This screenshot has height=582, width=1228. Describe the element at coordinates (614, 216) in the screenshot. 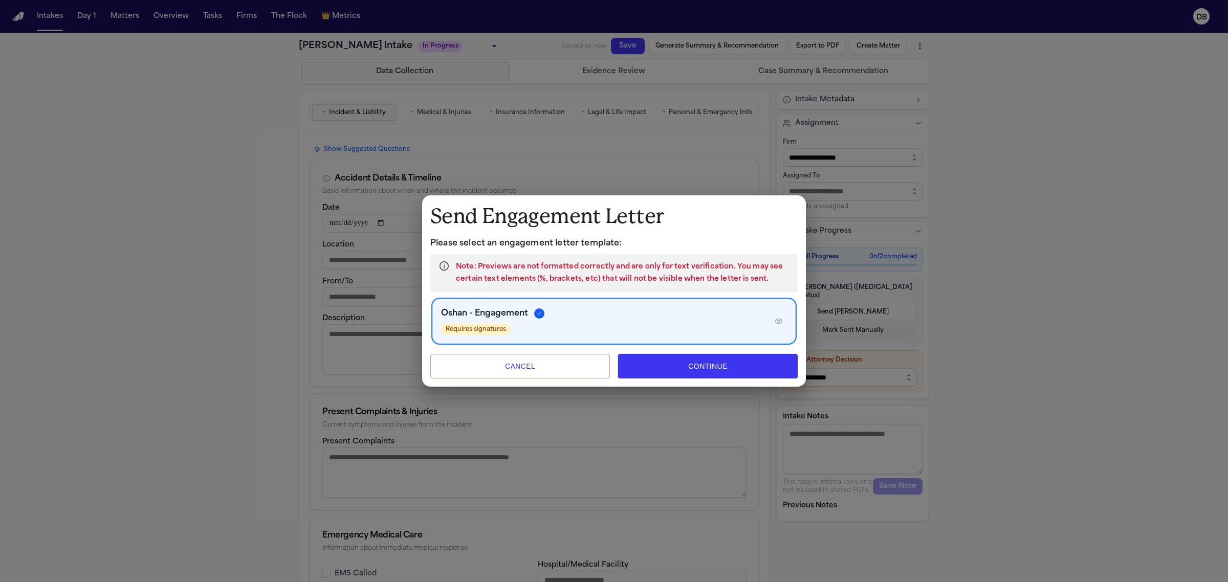

I see `h1: Send Engagement Letter` at that location.